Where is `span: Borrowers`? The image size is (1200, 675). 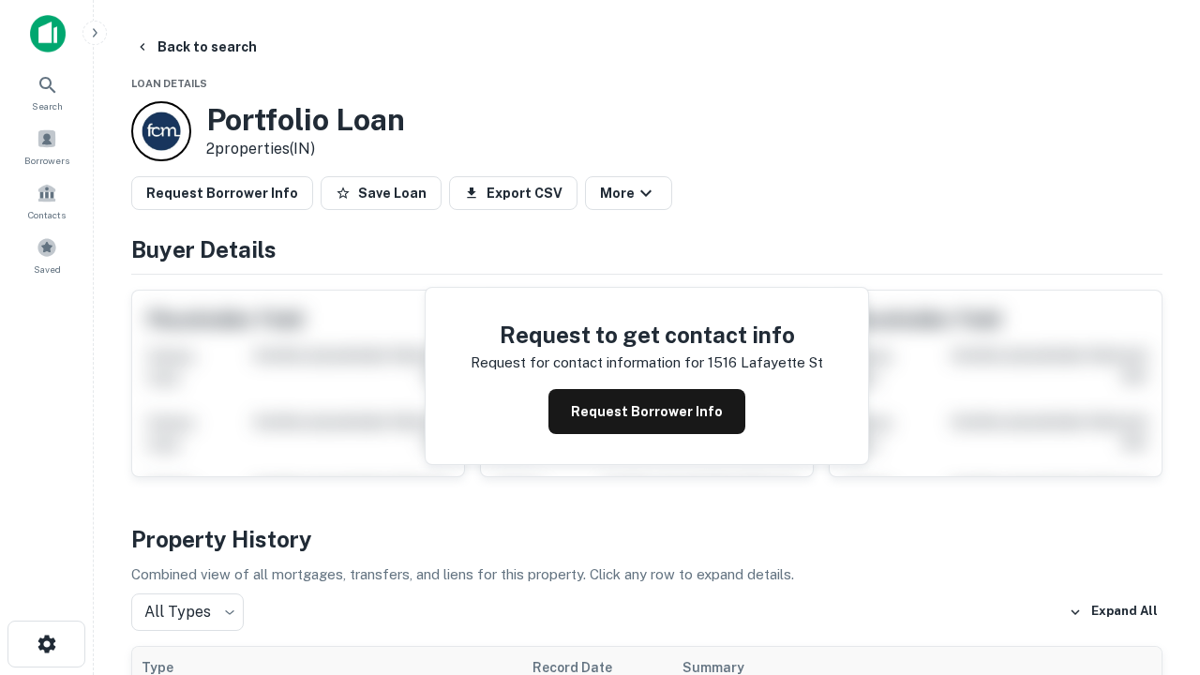
span: Borrowers is located at coordinates (47, 160).